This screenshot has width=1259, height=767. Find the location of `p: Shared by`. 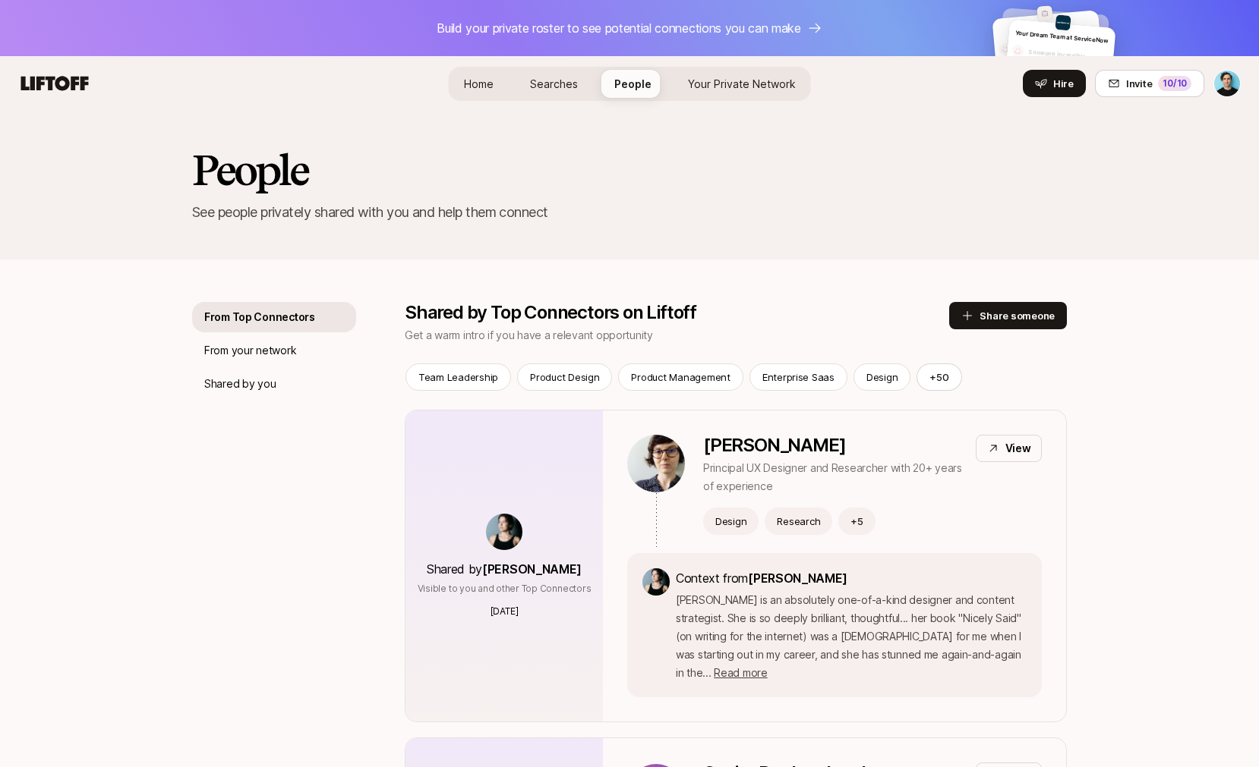

p: Shared by is located at coordinates (504, 569).